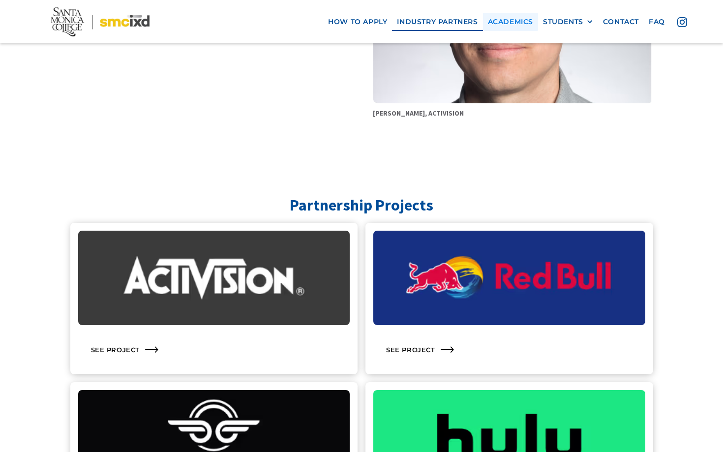 The image size is (723, 452). What do you see at coordinates (357, 22) in the screenshot?
I see `a: how to apply` at bounding box center [357, 22].